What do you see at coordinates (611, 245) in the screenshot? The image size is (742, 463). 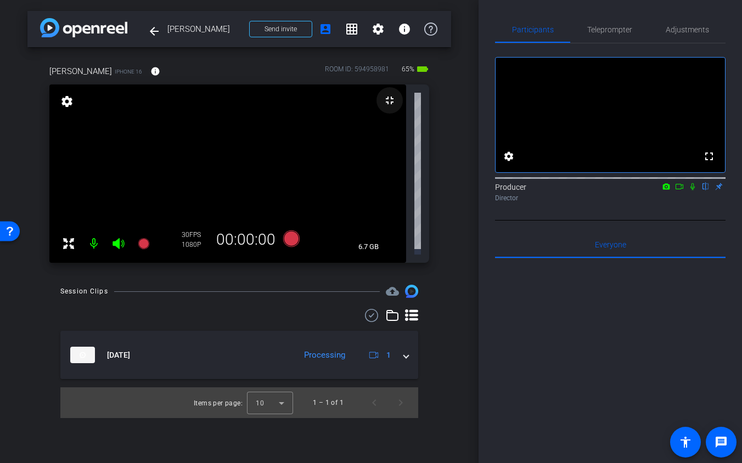 I see `span: Everyone` at bounding box center [611, 245].